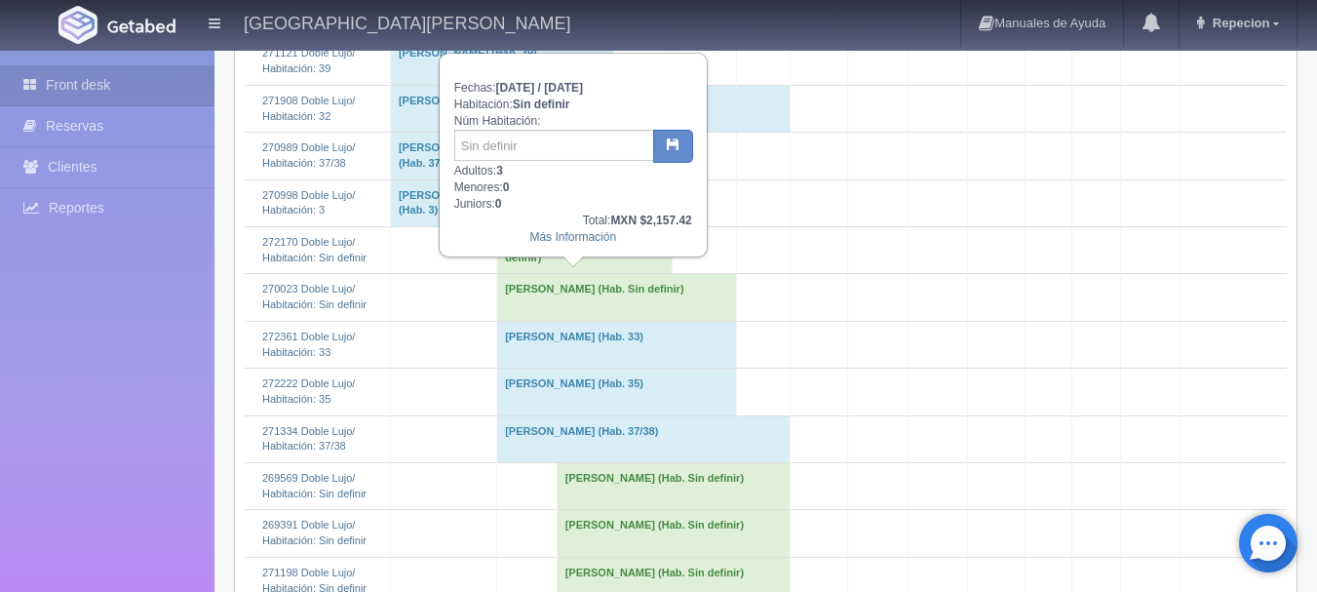 This screenshot has width=1317, height=592. What do you see at coordinates (541, 104) in the screenshot?
I see `b: Sin definir` at bounding box center [541, 104].